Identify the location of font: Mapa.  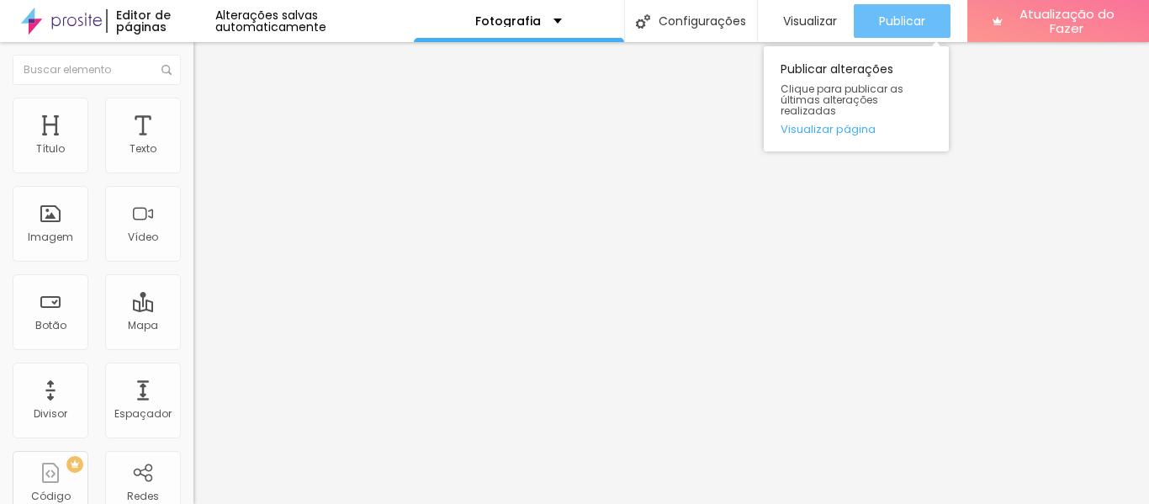
(143, 325).